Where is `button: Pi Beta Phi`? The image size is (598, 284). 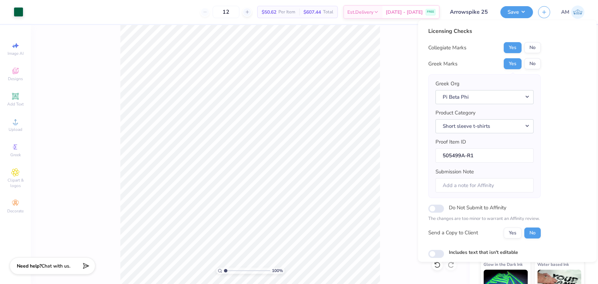
button: Pi Beta Phi is located at coordinates (485, 97).